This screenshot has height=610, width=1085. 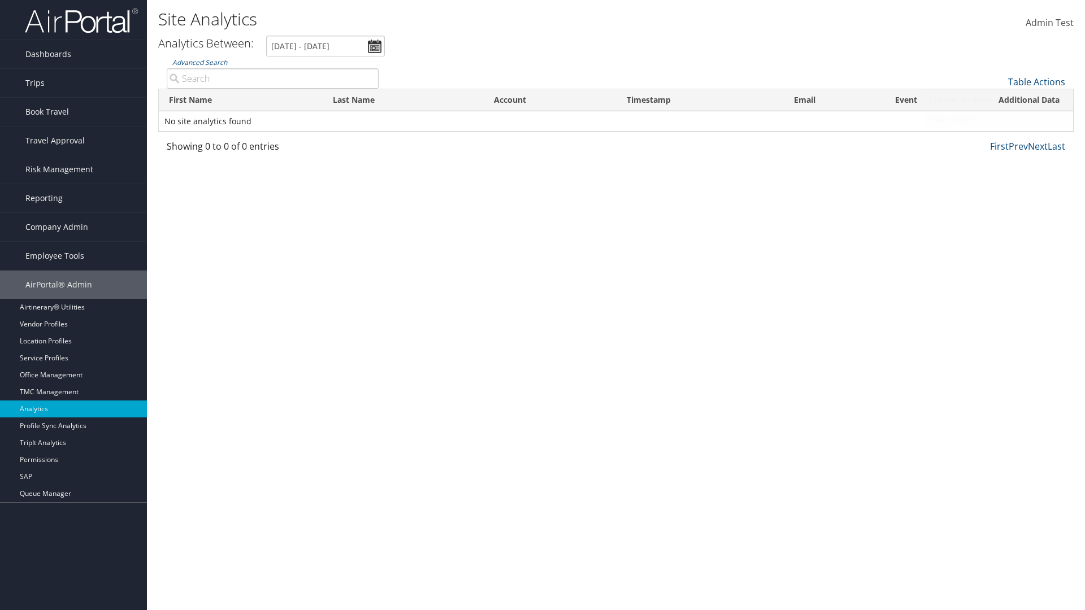 I want to click on a: Page Length, so click(x=998, y=119).